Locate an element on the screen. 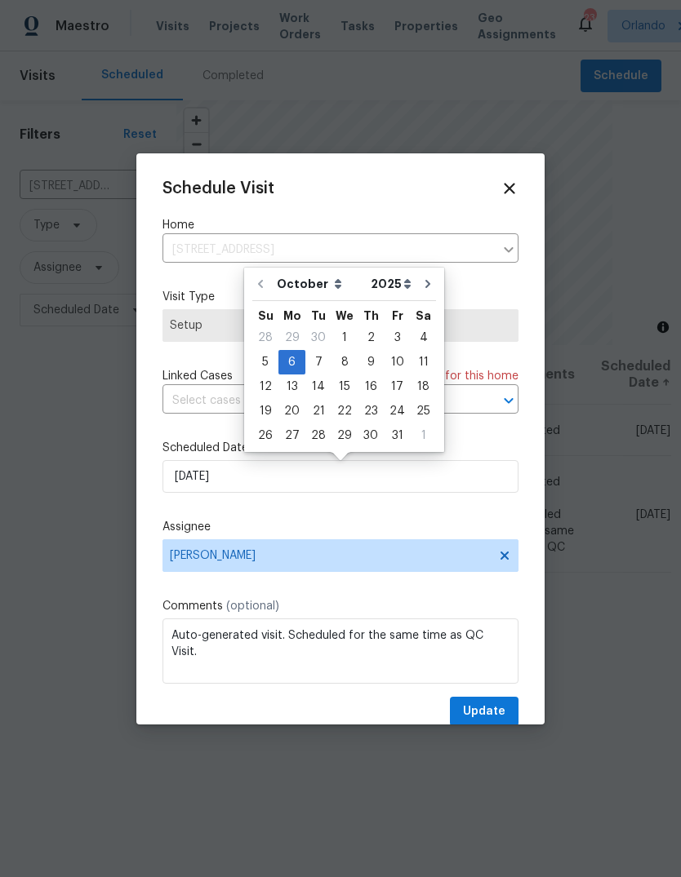 The image size is (681, 877). div: Fri Oct 24 2025 is located at coordinates (397, 411).